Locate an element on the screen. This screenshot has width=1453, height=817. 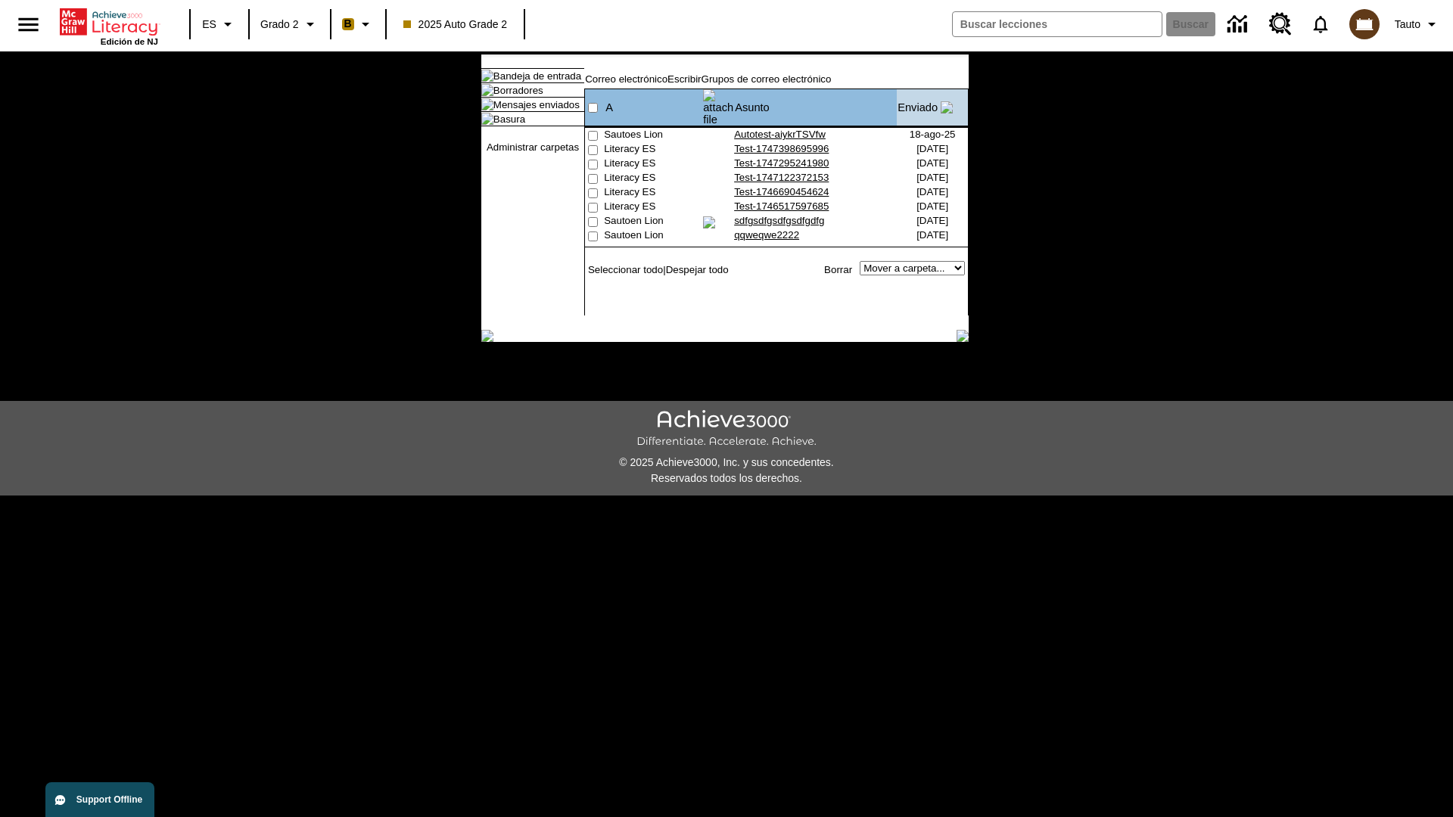
span: ES is located at coordinates (209, 24).